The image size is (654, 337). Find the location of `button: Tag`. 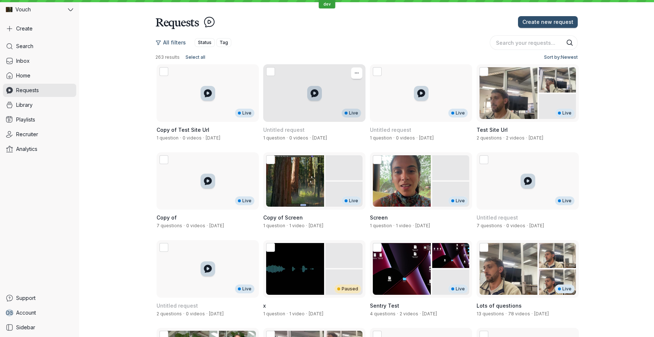

button: Tag is located at coordinates (224, 43).